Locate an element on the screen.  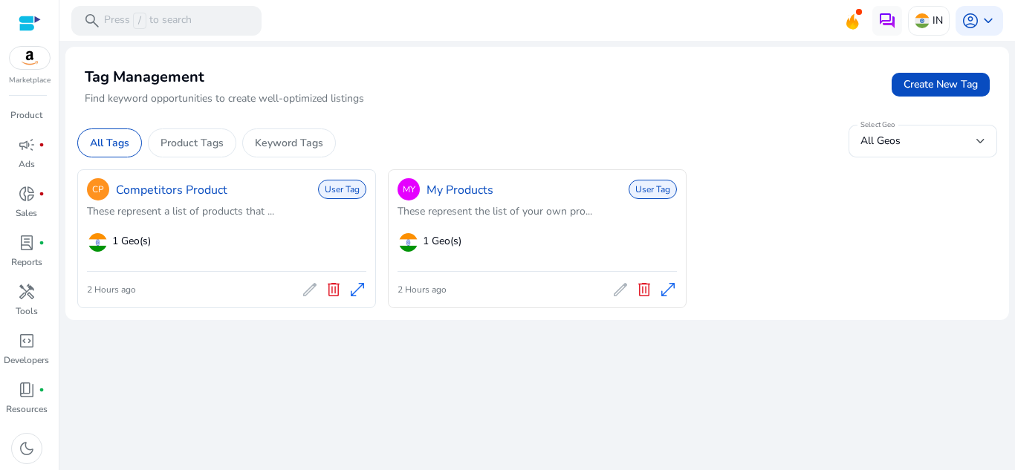
span: CP is located at coordinates (98, 189).